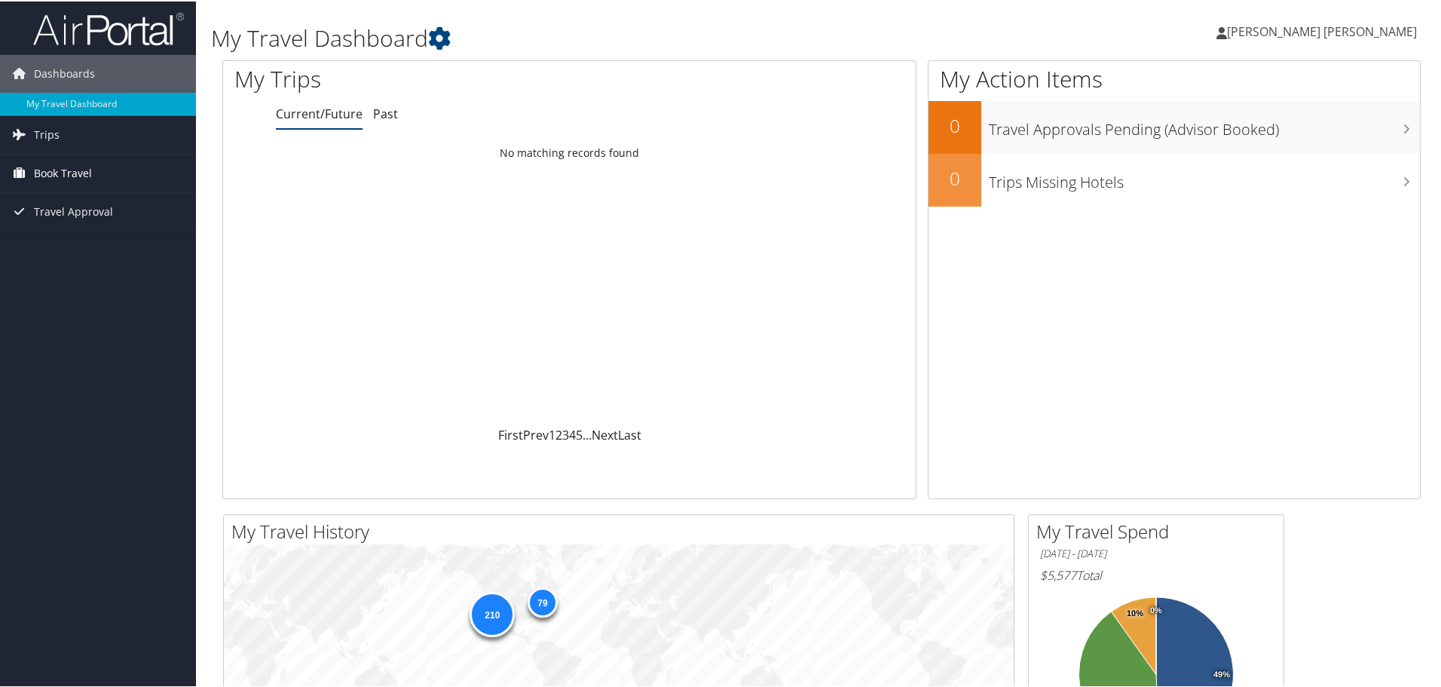 The width and height of the screenshot is (1441, 687). What do you see at coordinates (579, 433) in the screenshot?
I see `a: 5` at bounding box center [579, 433].